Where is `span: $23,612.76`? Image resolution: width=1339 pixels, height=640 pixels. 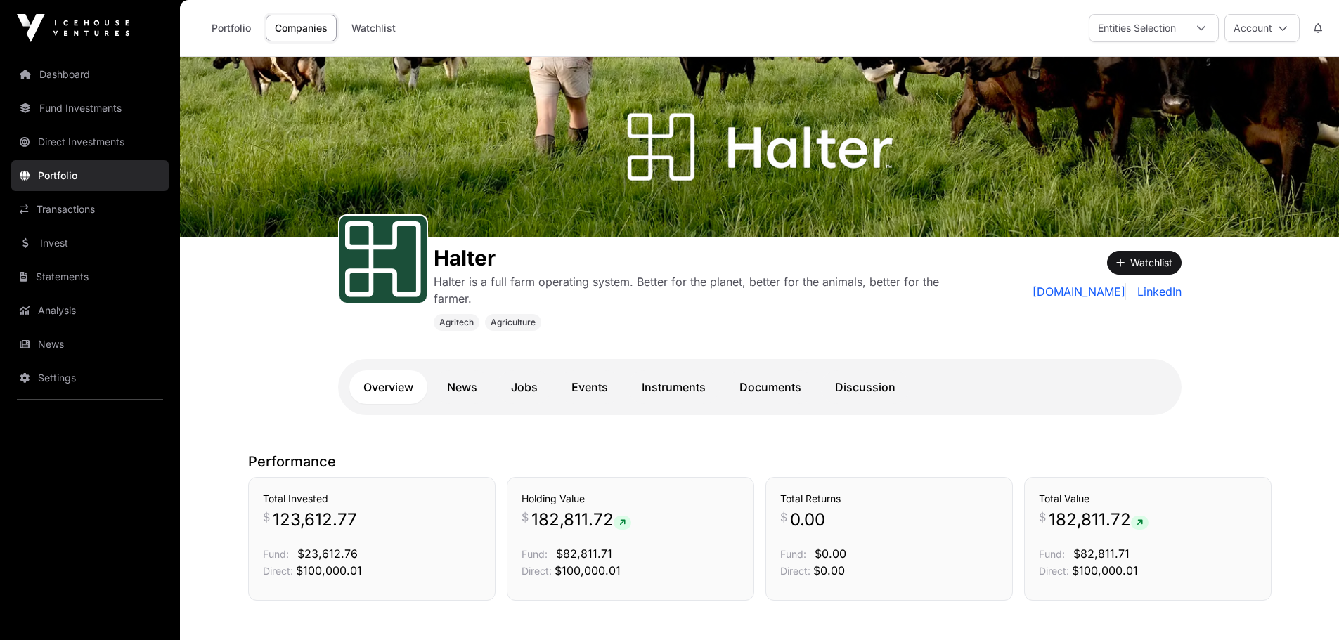
span: $23,612.76 is located at coordinates (327, 554).